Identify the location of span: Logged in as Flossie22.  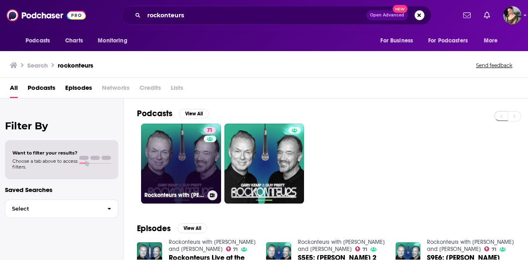
(513, 15).